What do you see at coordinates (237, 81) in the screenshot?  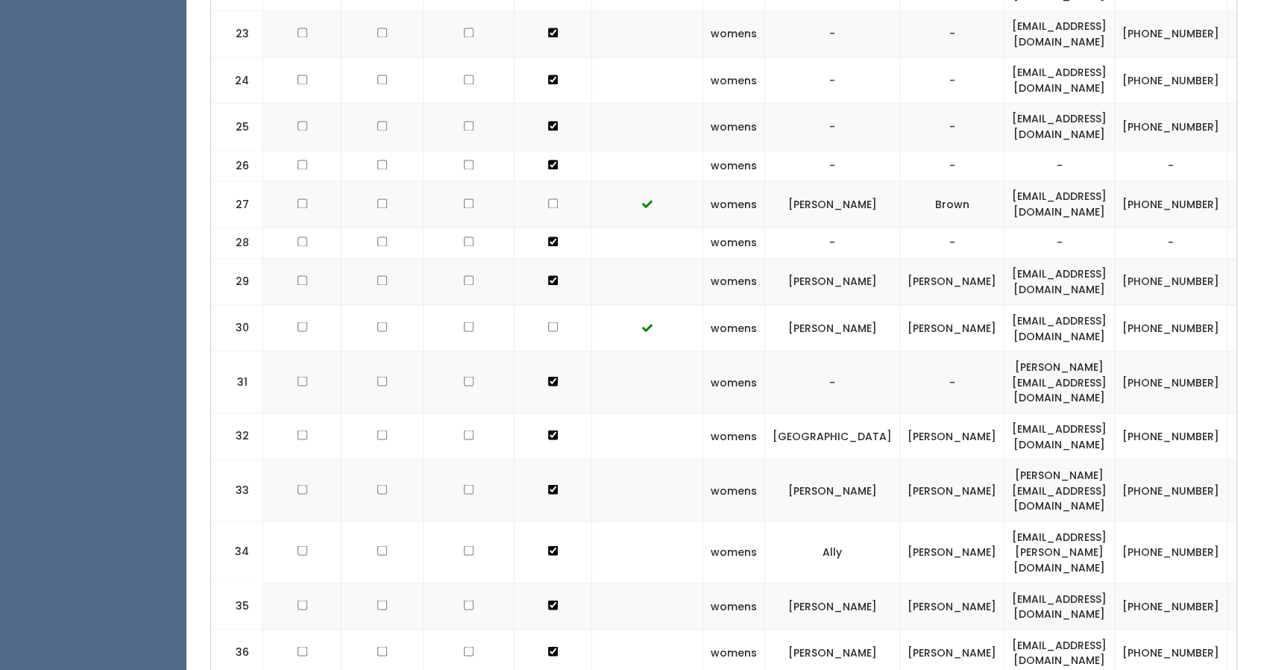 I see `td: 24` at bounding box center [237, 81].